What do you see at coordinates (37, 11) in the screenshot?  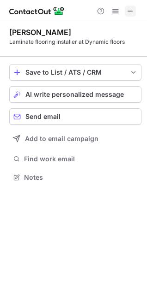 I see `img: ContactOut v5.3.10` at bounding box center [37, 11].